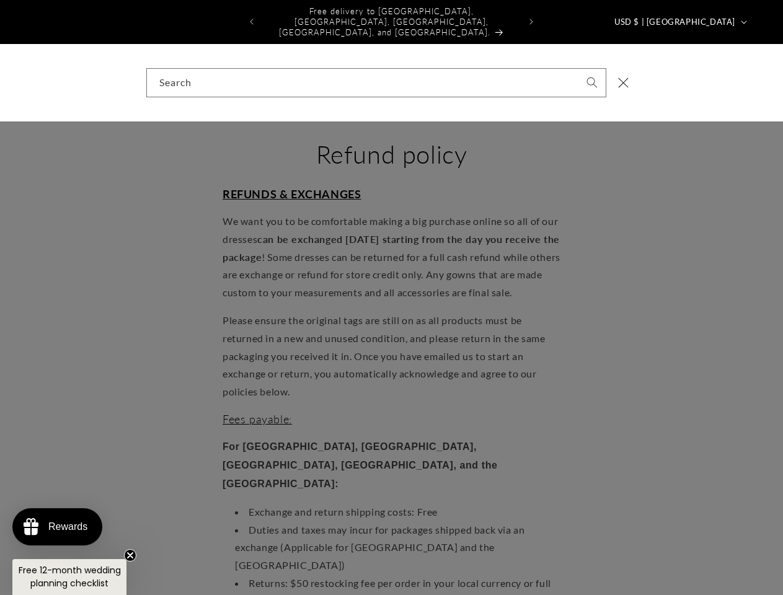  I want to click on button: Close, so click(623, 82).